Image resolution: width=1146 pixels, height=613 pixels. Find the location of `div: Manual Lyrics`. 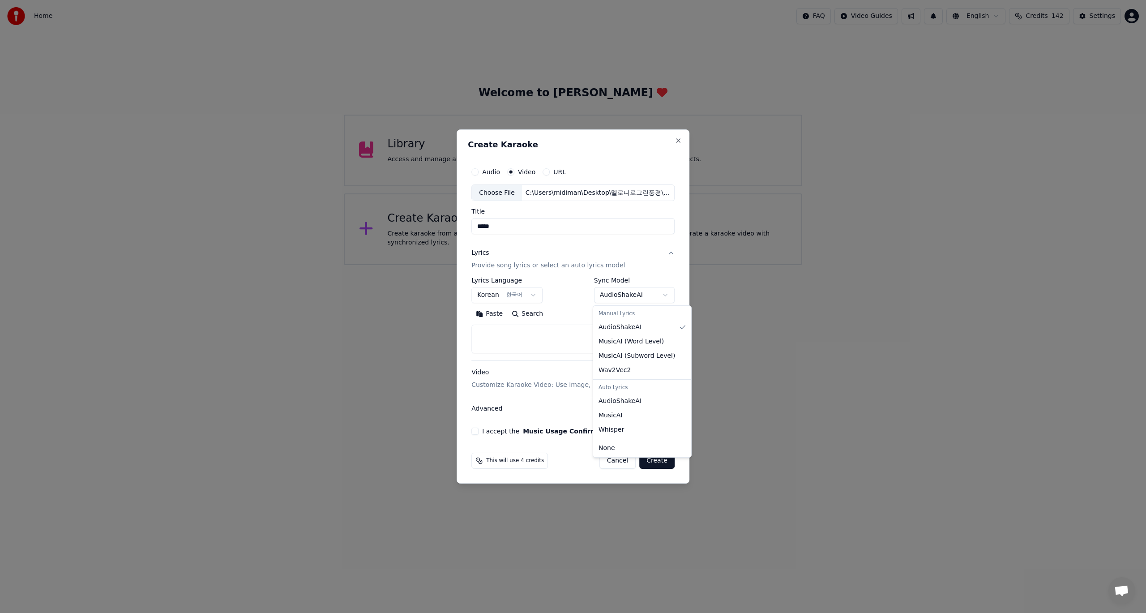

div: Manual Lyrics is located at coordinates (642, 314).